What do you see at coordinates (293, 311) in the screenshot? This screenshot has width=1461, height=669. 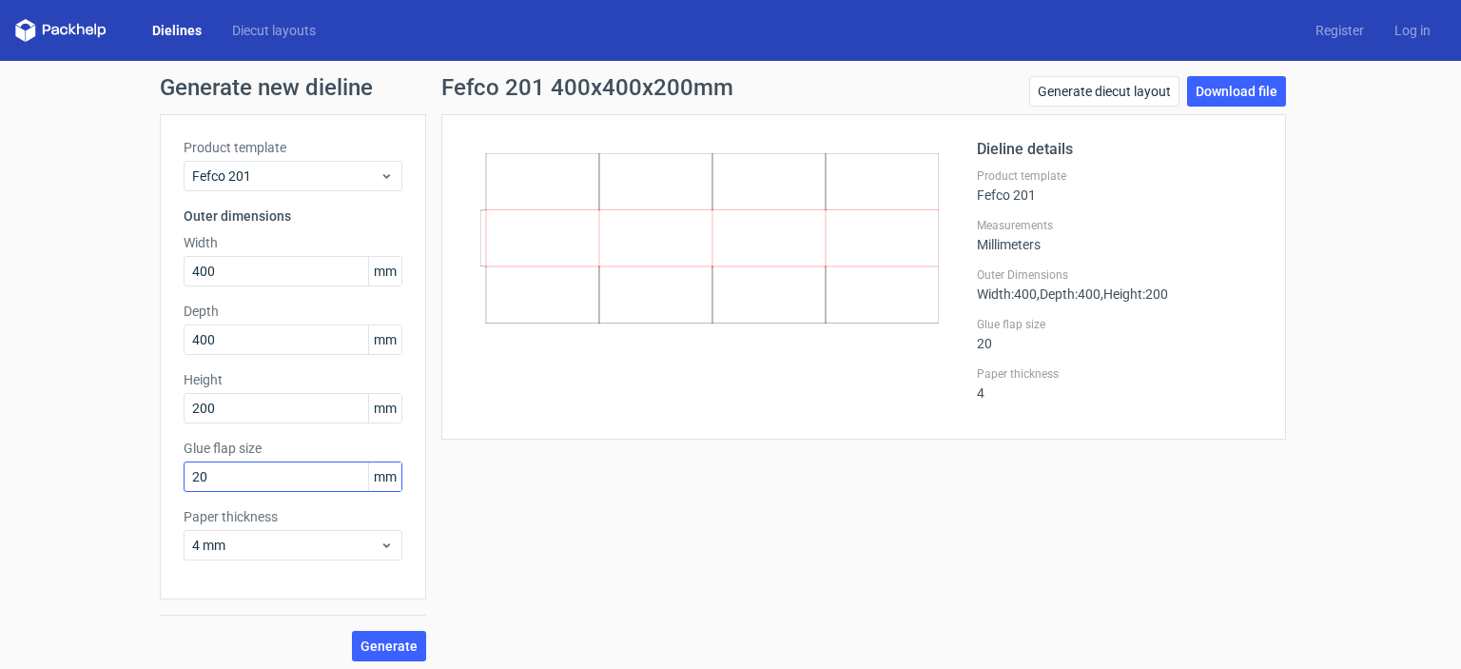 I see `label: Depth` at bounding box center [293, 311].